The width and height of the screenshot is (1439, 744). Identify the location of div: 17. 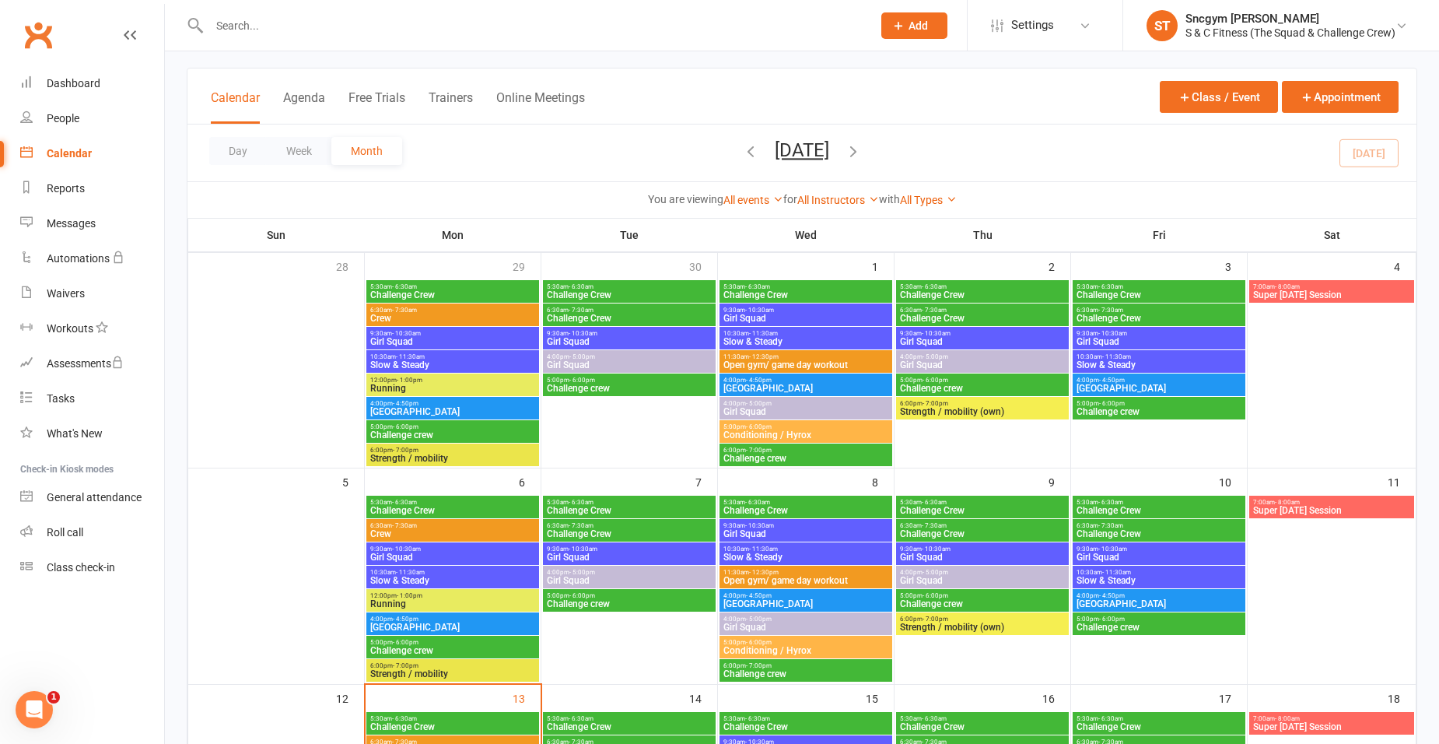
(1233, 697).